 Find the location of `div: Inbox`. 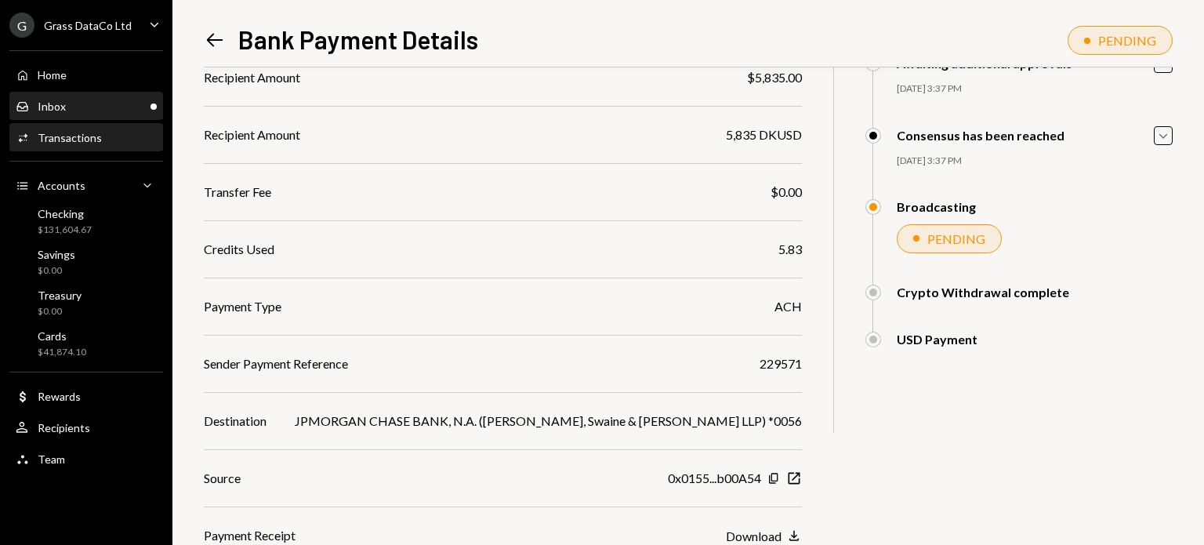

div: Inbox is located at coordinates (52, 106).